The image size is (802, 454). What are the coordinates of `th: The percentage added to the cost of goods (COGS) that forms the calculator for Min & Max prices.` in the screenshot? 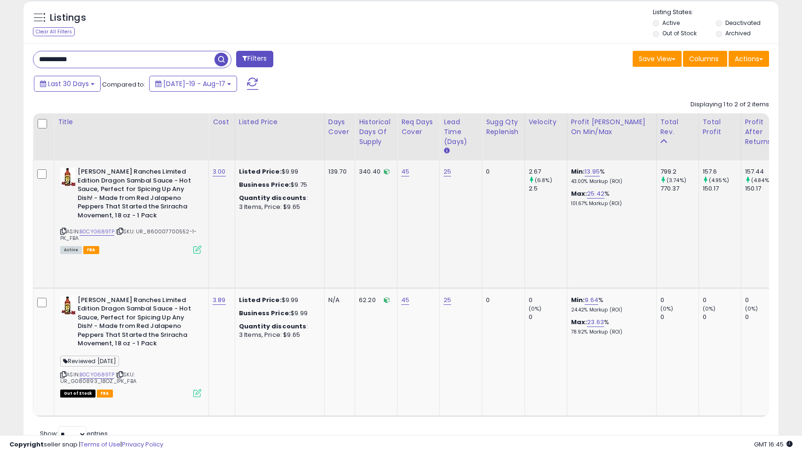 It's located at (612, 137).